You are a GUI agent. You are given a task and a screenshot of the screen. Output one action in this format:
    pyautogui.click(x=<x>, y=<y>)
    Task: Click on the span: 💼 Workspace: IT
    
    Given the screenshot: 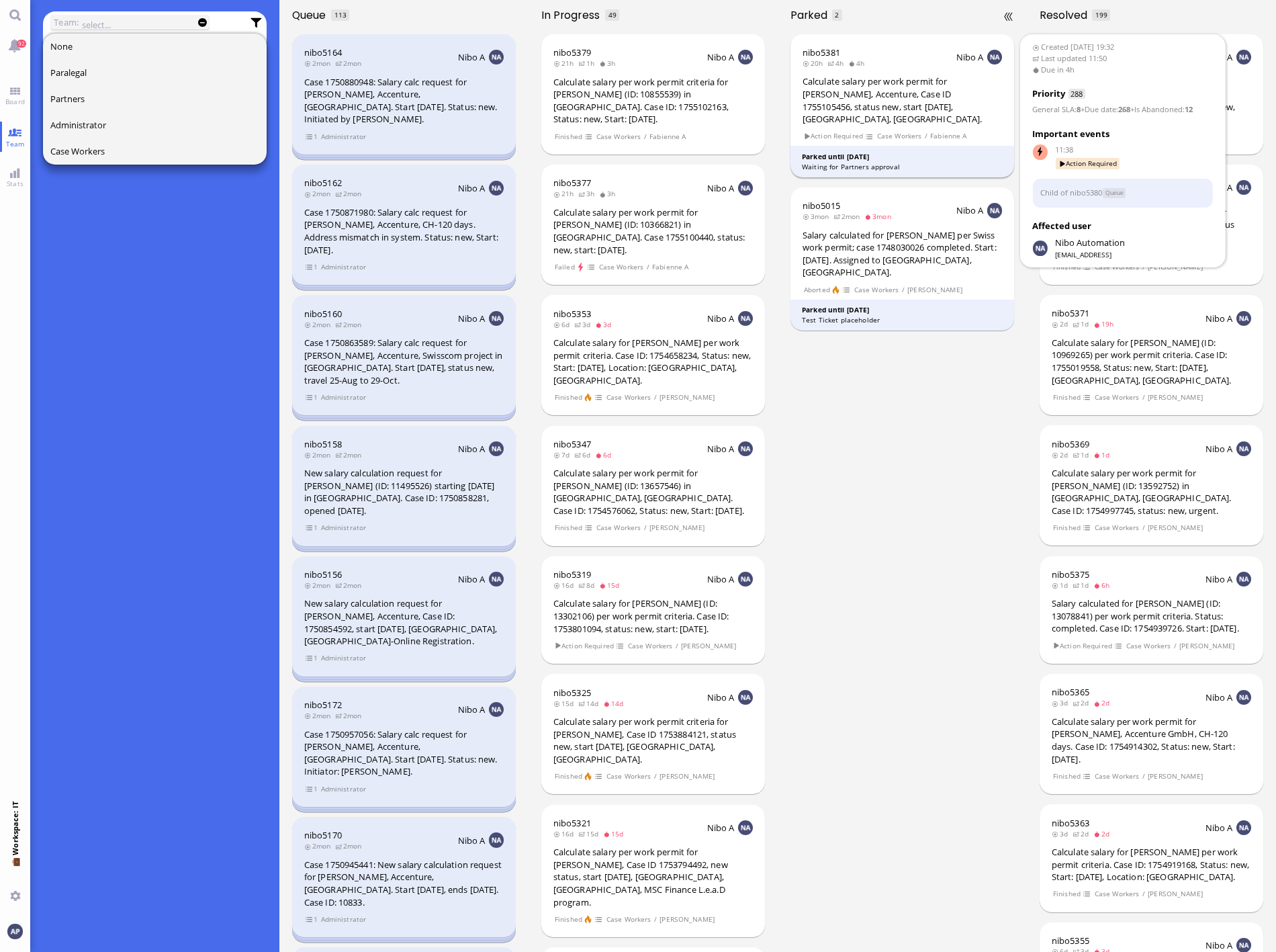 What is the action you would take?
    pyautogui.click(x=15, y=870)
    